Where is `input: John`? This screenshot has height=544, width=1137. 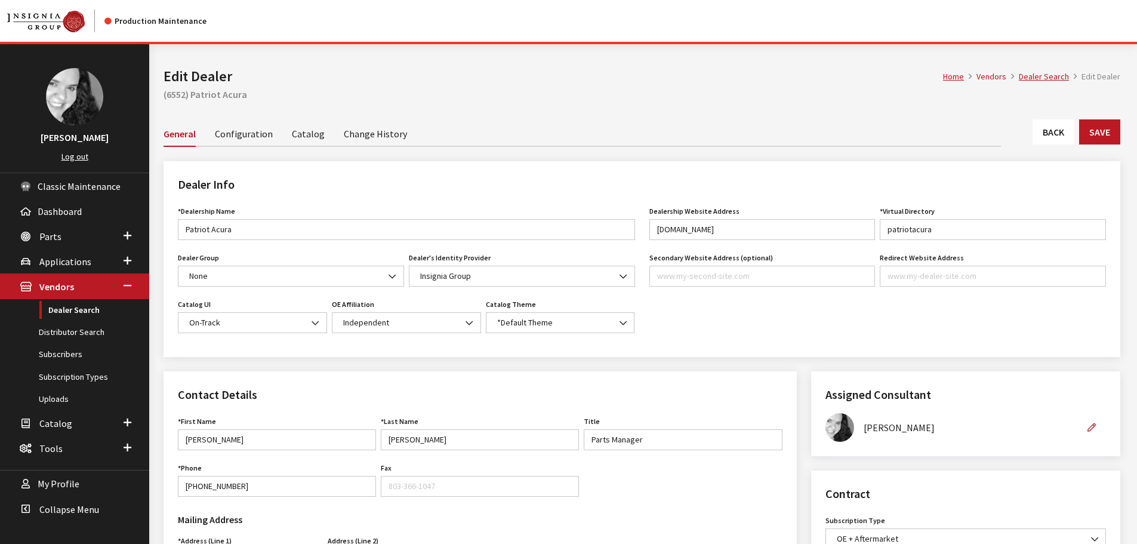 input: John is located at coordinates (277, 439).